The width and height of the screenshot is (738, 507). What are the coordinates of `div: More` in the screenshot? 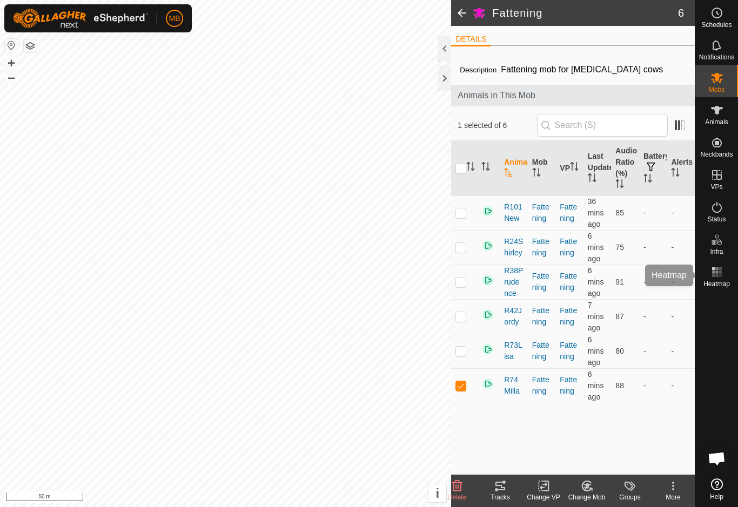 It's located at (673, 498).